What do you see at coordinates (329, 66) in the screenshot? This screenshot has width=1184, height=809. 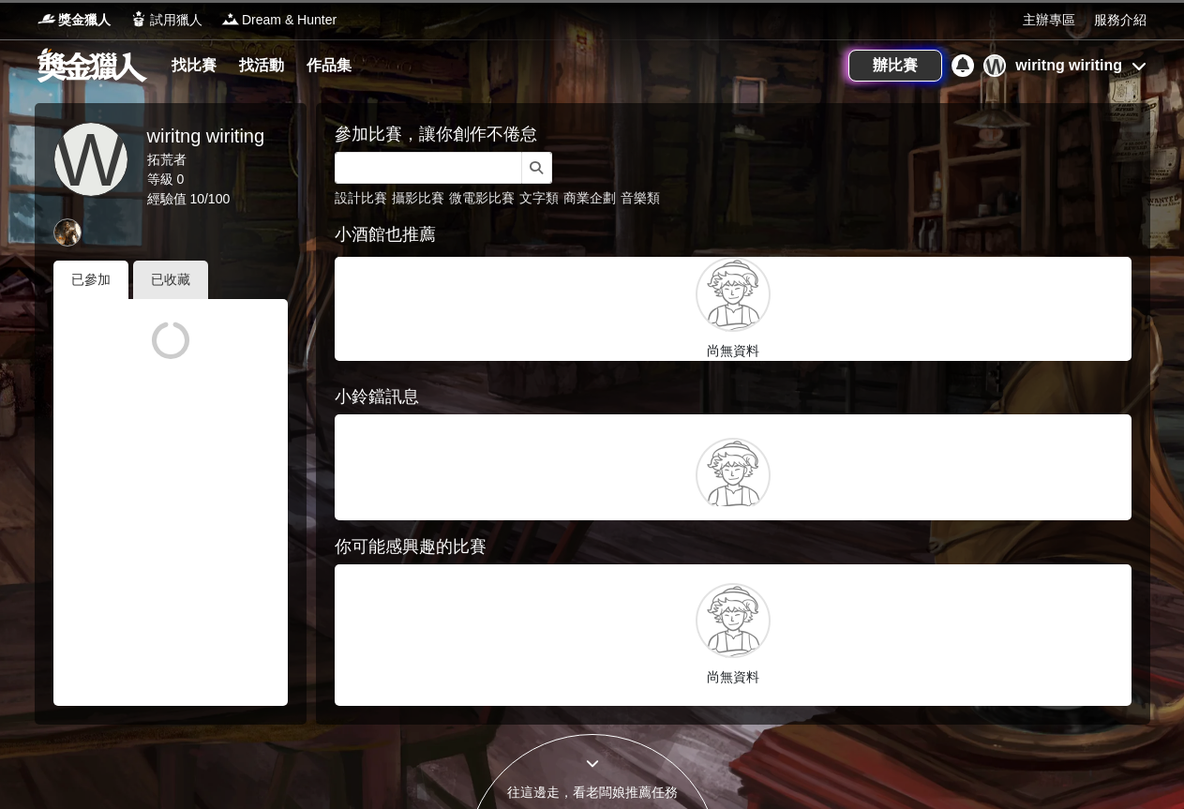 I see `a: 作品集` at bounding box center [329, 66].